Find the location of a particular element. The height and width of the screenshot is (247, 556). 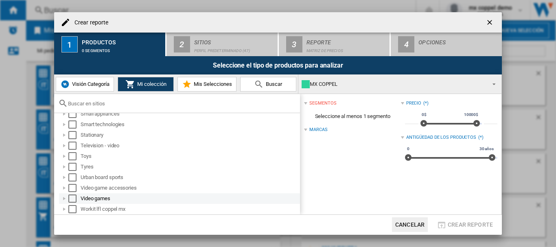

div: Marcas is located at coordinates (318, 130).